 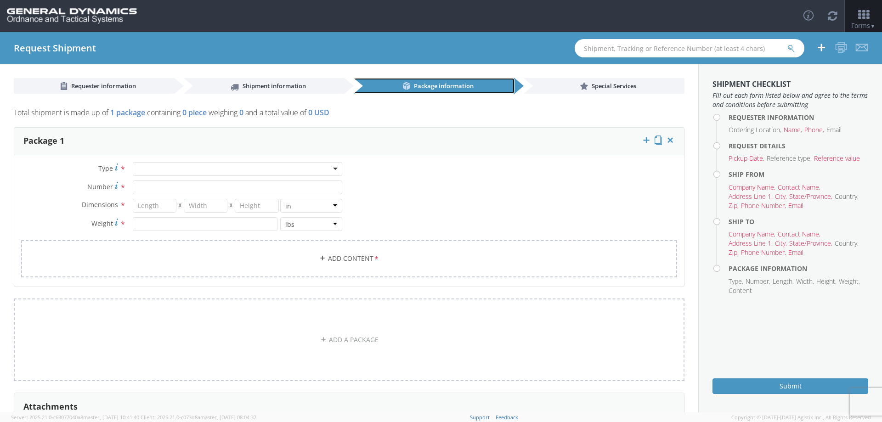 What do you see at coordinates (826, 281) in the screenshot?
I see `li: Height` at bounding box center [826, 281].